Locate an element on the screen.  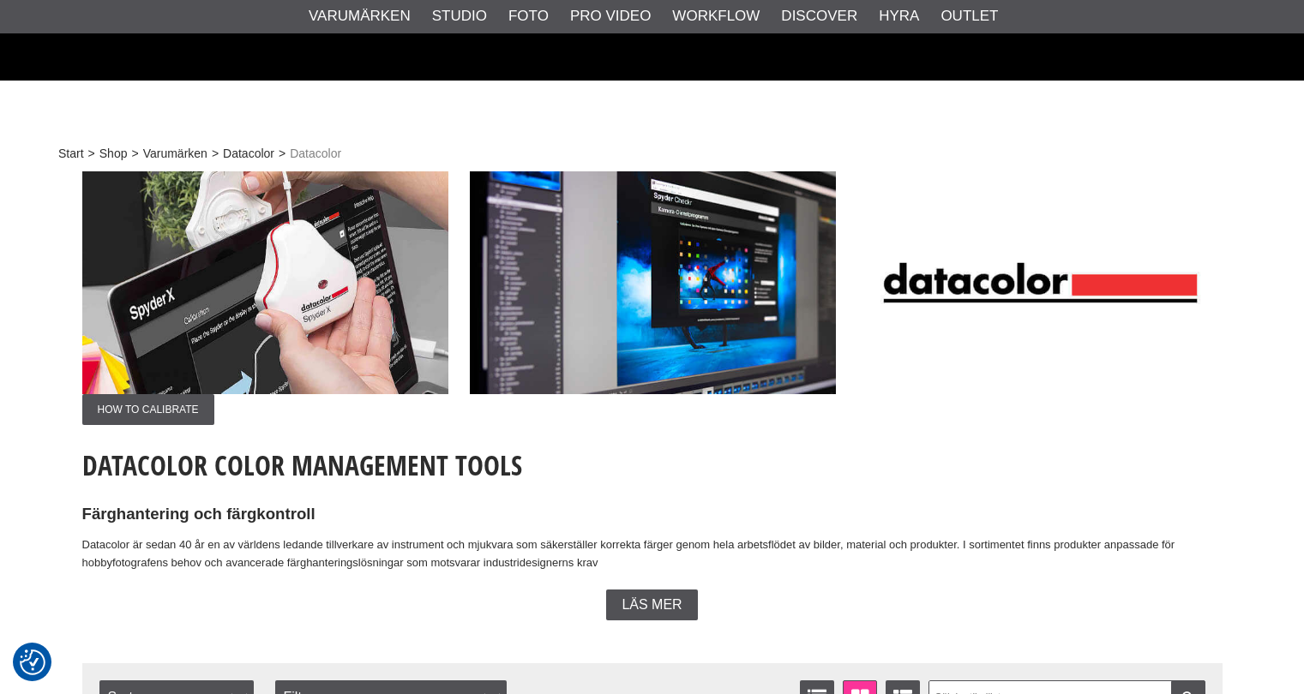
a: Discover is located at coordinates (818, 16).